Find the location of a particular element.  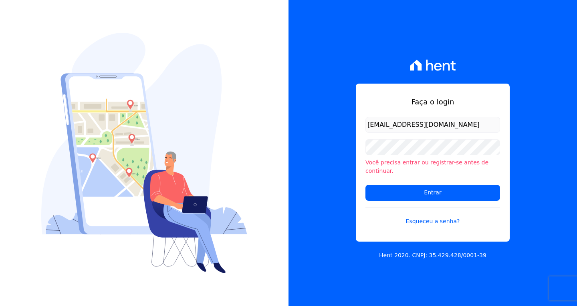

li: Você precisa entrar ou registrar-se antes de continuar. is located at coordinates (433, 167).